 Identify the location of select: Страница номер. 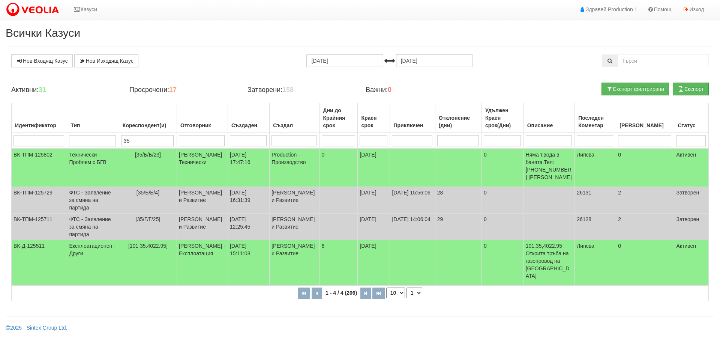
(414, 292).